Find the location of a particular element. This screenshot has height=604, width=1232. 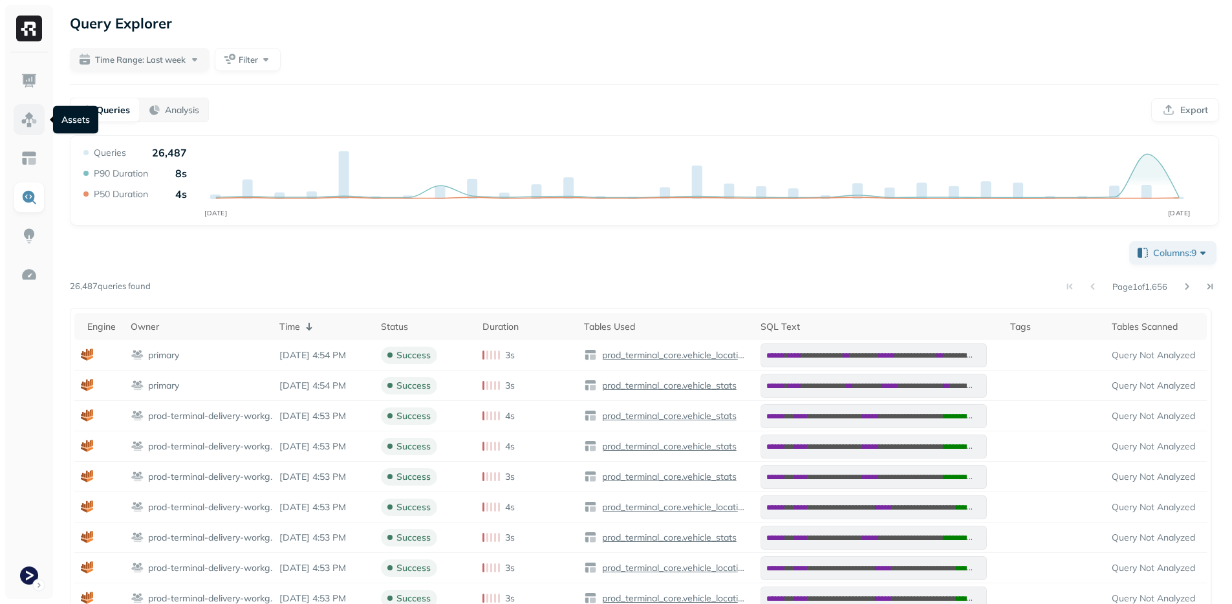

span: Time Range: Last week is located at coordinates (140, 60).